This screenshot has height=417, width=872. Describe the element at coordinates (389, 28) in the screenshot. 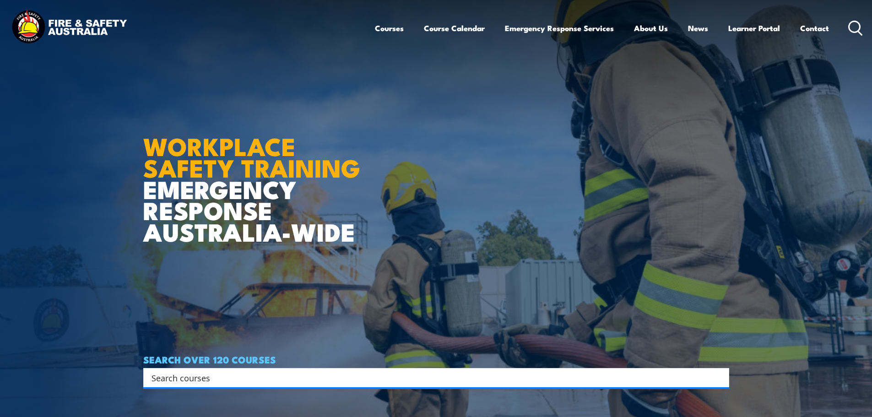

I see `a: Courses` at that location.